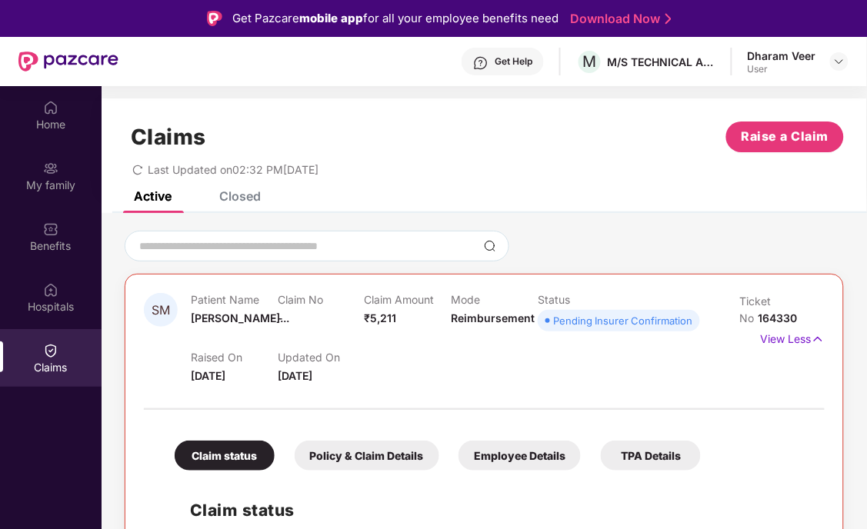 Image resolution: width=867 pixels, height=529 pixels. I want to click on span: Ticket No, so click(755, 309).